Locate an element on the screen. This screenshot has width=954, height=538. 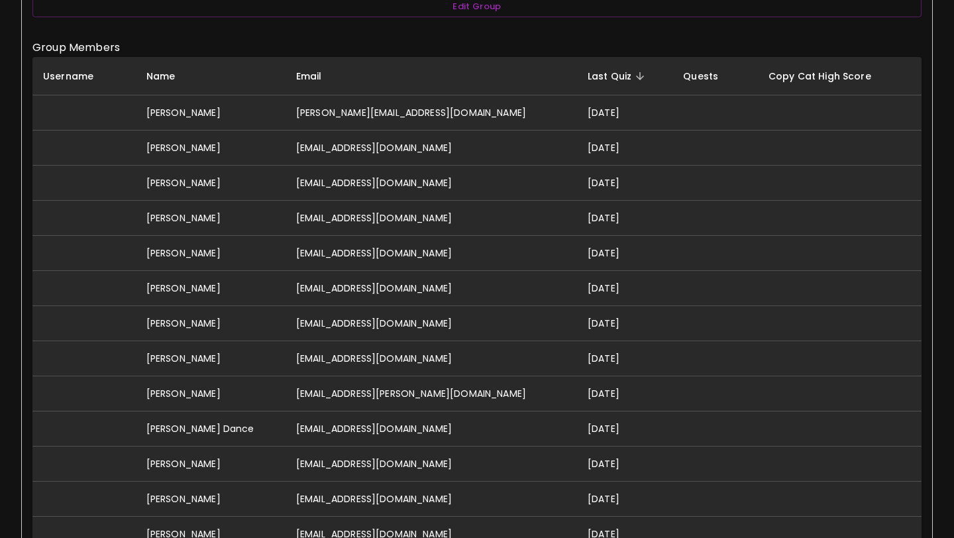
span: Quests is located at coordinates (709, 76).